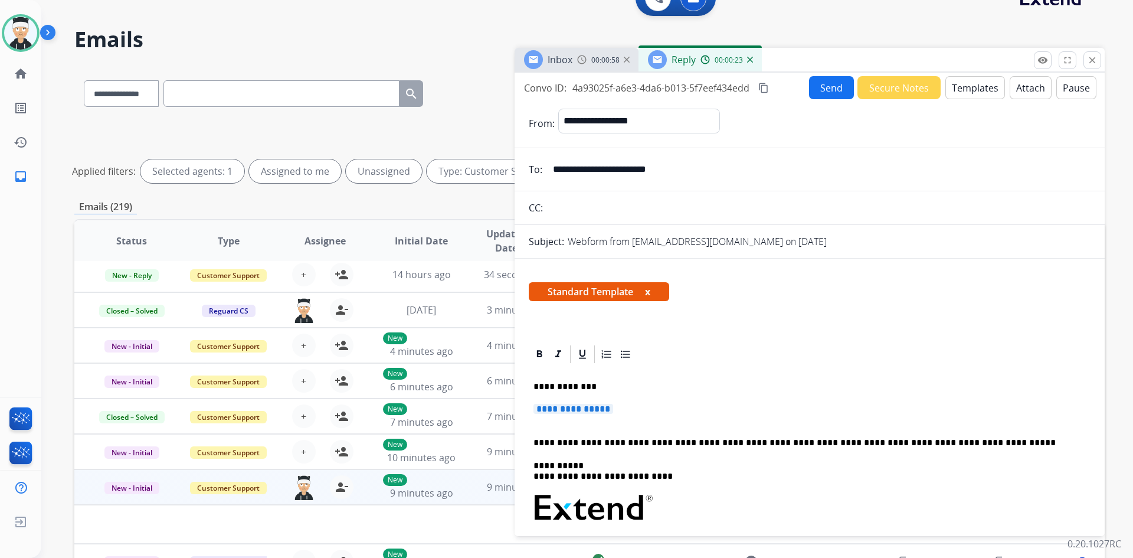  Describe the element at coordinates (1031, 87) in the screenshot. I see `button: Attach` at that location.